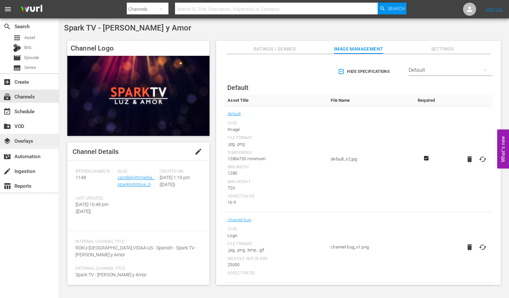 The height and width of the screenshot is (298, 509). Describe the element at coordinates (276, 159) in the screenshot. I see `div: 1280x720 minimum` at that location.